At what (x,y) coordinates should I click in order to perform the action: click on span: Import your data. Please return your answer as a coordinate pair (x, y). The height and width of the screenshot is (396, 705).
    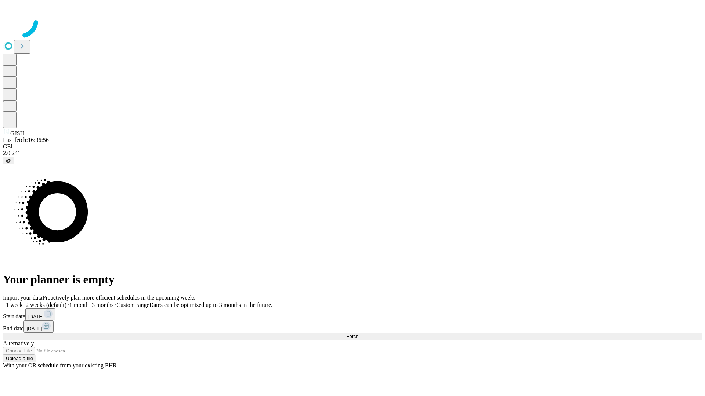
    Looking at the image, I should click on (23, 298).